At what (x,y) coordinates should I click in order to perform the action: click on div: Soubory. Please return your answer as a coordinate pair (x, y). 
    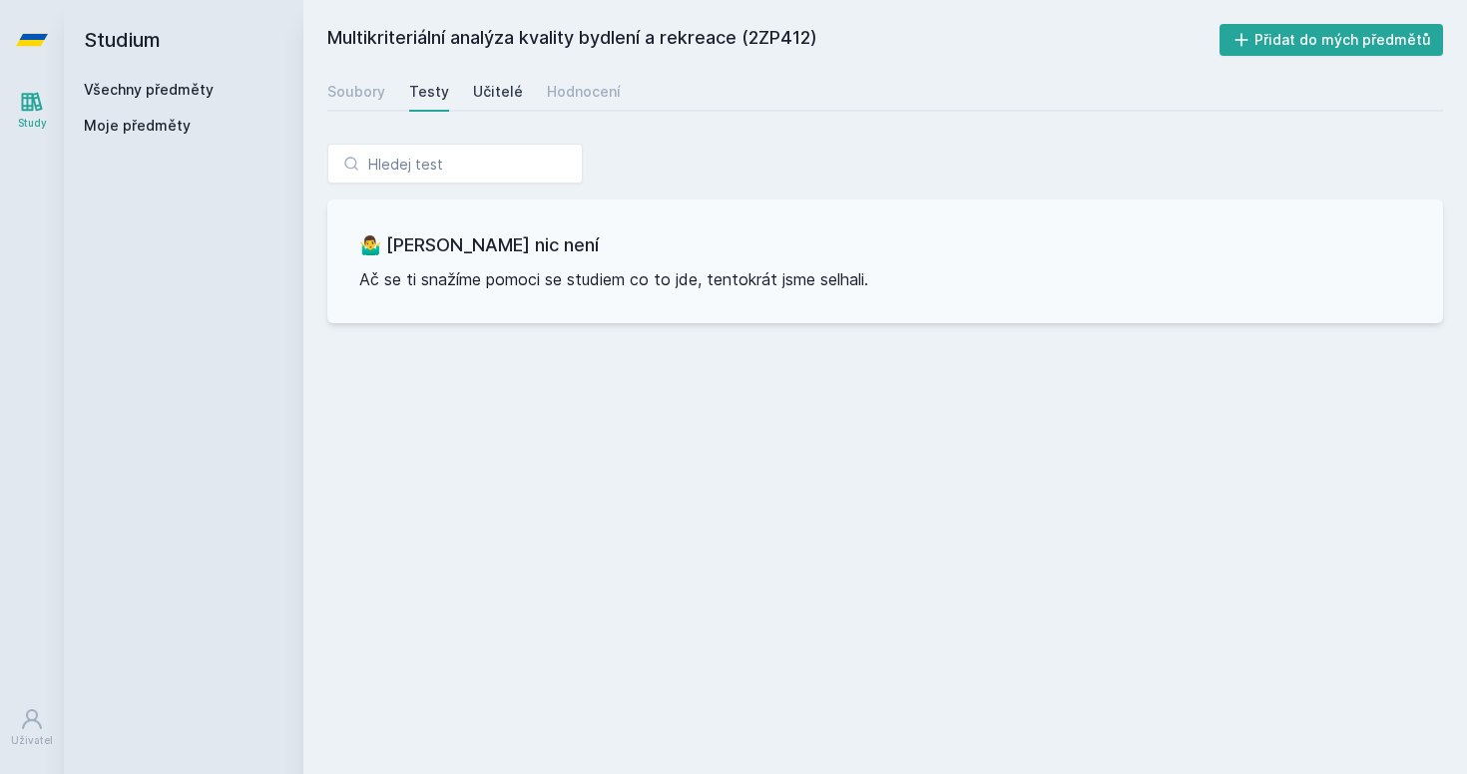
    Looking at the image, I should click on (356, 92).